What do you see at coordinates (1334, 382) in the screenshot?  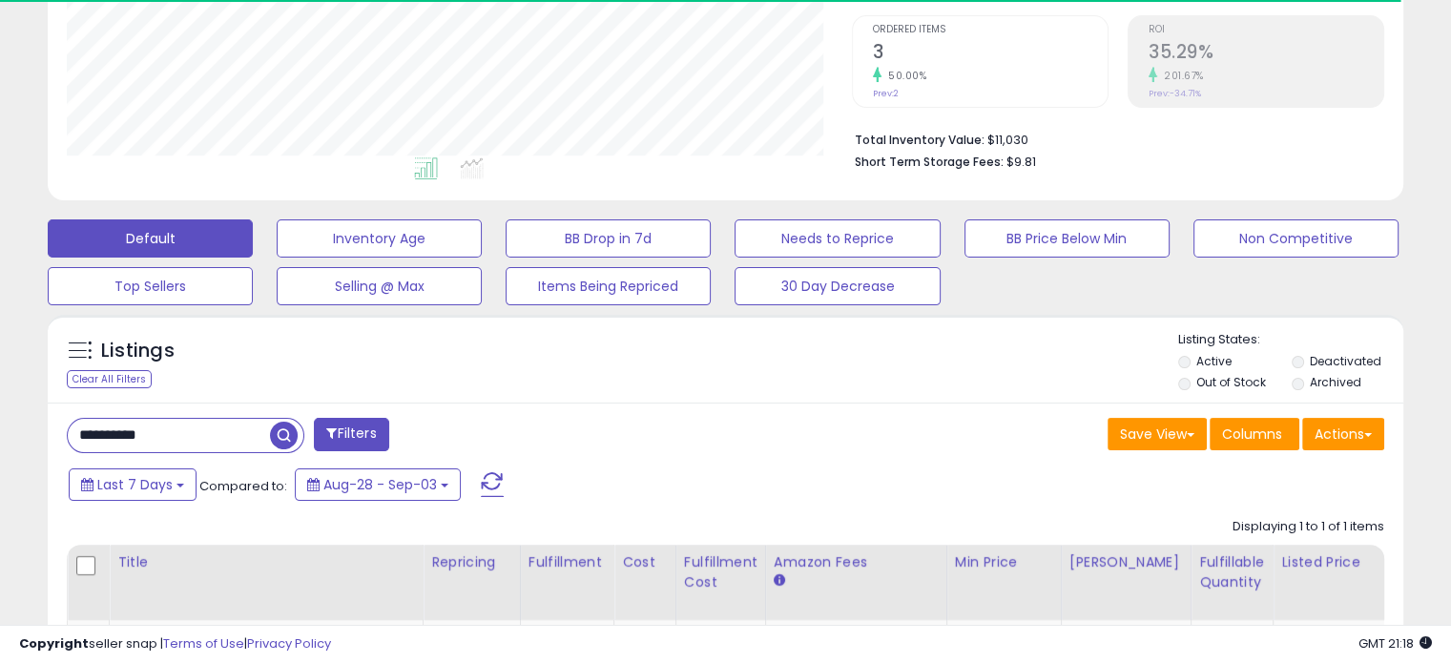 I see `label: Archived` at bounding box center [1334, 382].